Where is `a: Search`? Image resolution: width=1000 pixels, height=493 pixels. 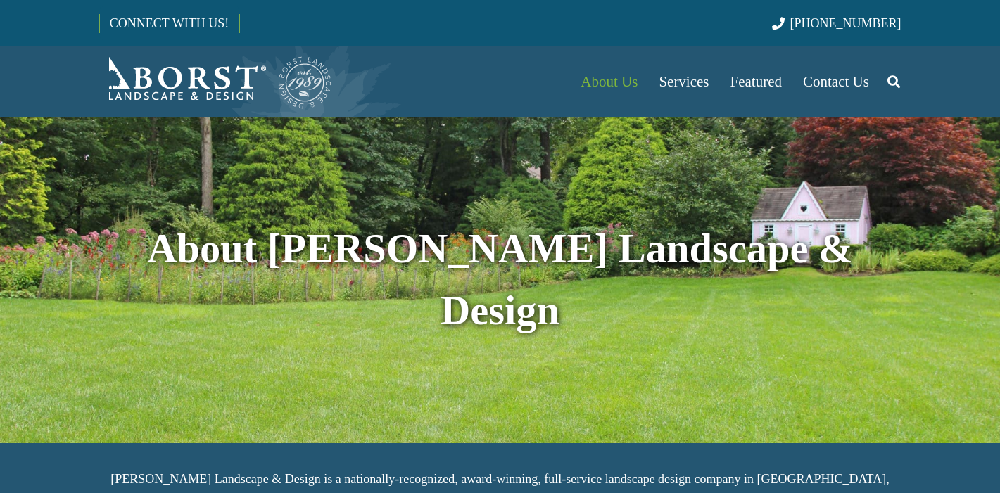 a: Search is located at coordinates (894, 82).